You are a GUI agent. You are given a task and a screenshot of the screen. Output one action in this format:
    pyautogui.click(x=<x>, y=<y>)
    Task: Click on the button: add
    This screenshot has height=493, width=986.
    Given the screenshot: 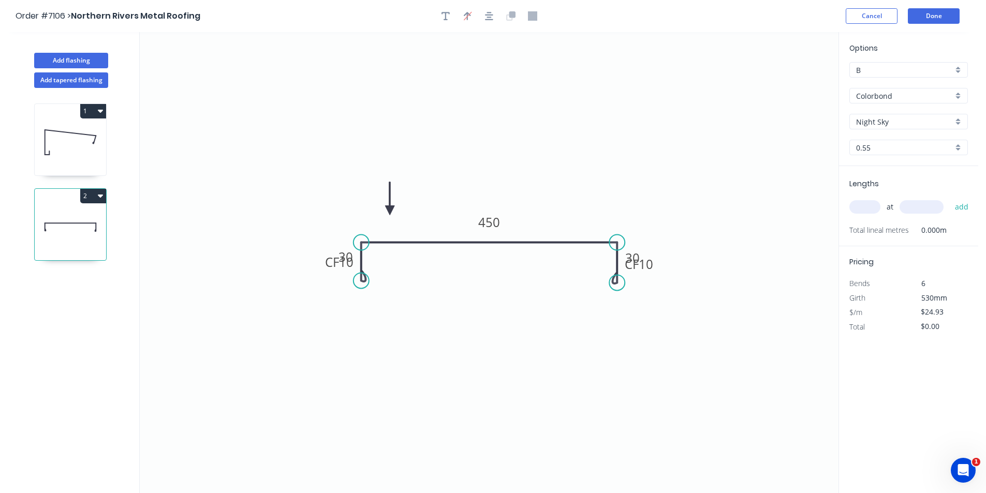 What is the action you would take?
    pyautogui.click(x=962, y=207)
    